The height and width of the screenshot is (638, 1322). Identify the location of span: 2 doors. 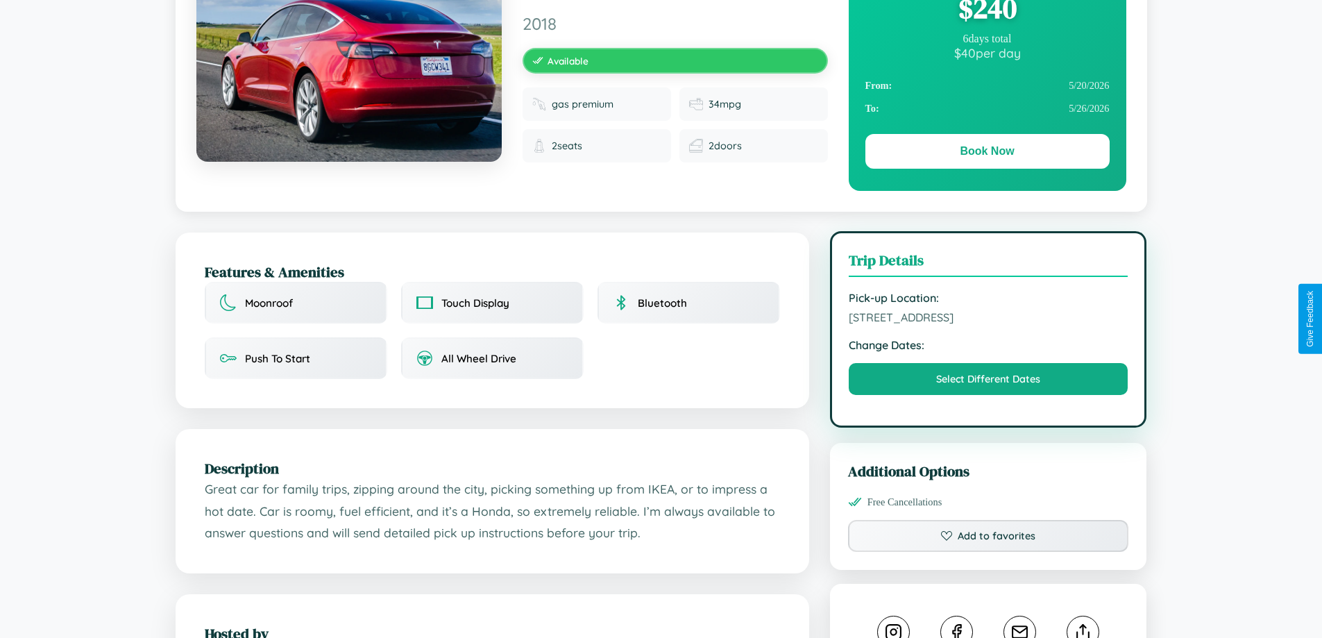
(725, 146).